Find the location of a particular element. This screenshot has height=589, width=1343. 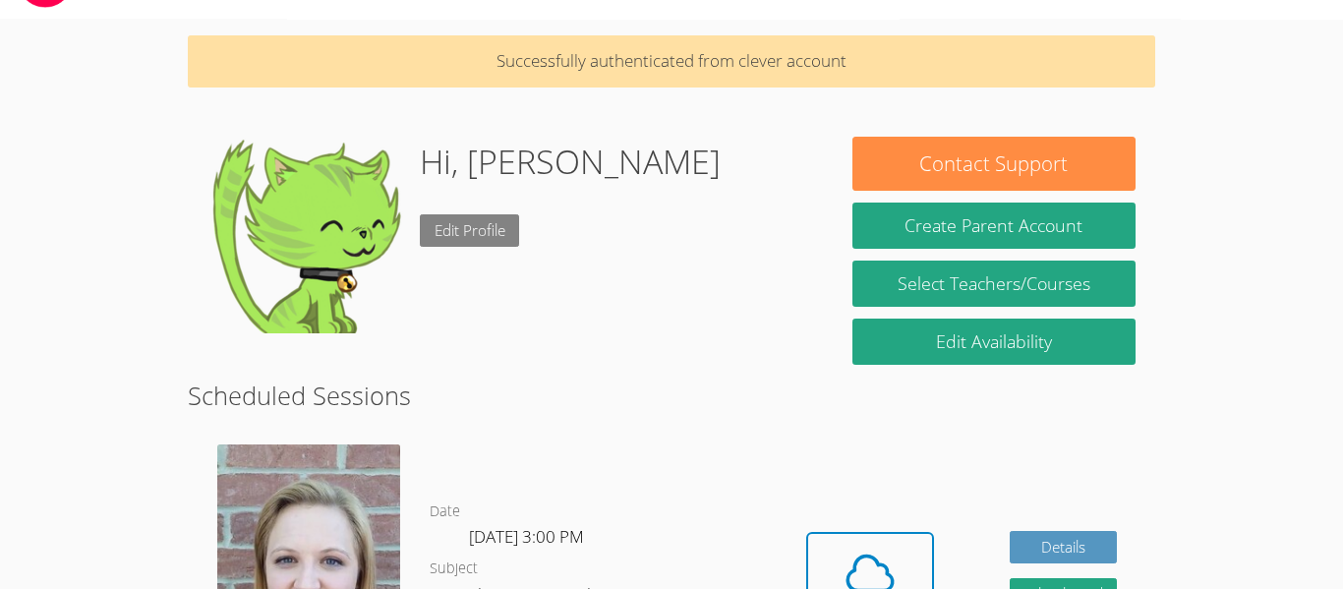

button: Contact Support is located at coordinates (994, 163).